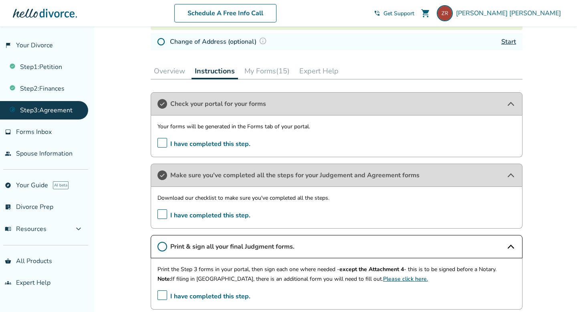 This screenshot has height=312, width=577. Describe the element at coordinates (426, 13) in the screenshot. I see `span: shopping_cart` at that location.